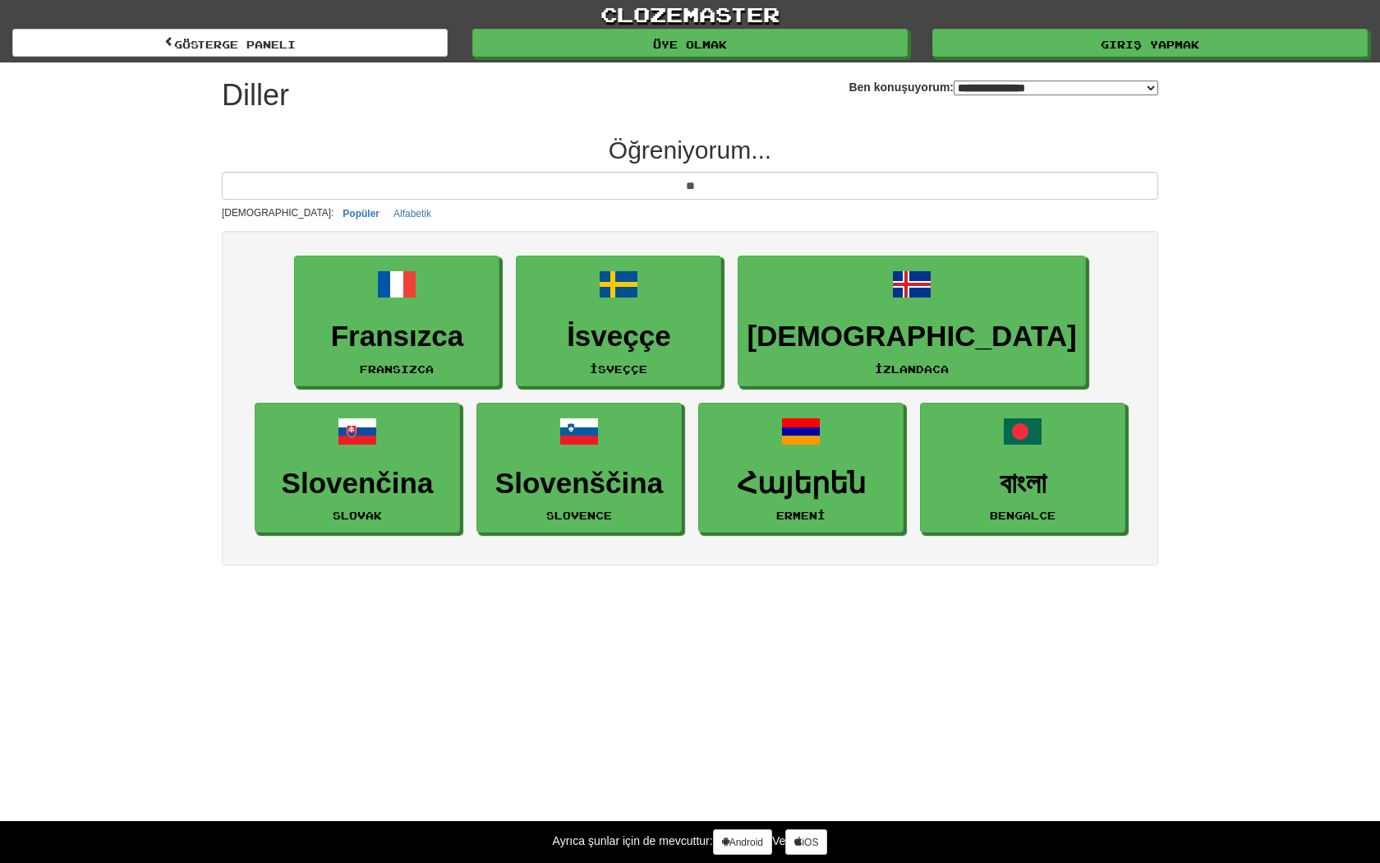 The width and height of the screenshot is (1380, 863). I want to click on font: Ermeni, so click(801, 515).